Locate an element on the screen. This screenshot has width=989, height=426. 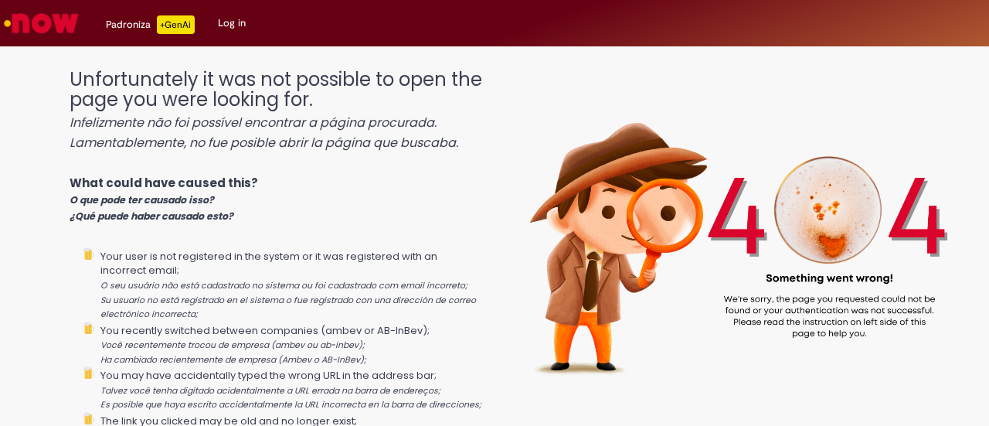
li: You may have accidentally typed the wrong URL in the address bar; is located at coordinates (292, 389).